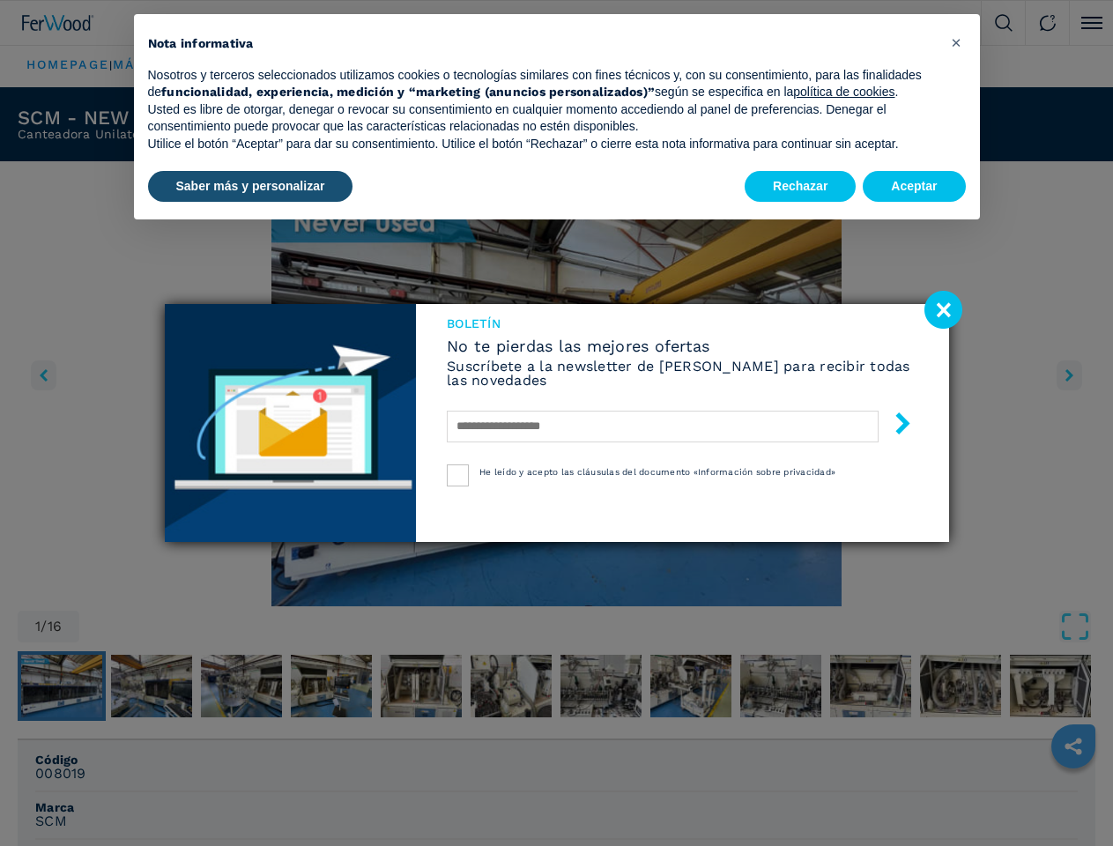 The image size is (1113, 846). What do you see at coordinates (844, 92) in the screenshot?
I see `a: política de cookies` at bounding box center [844, 92].